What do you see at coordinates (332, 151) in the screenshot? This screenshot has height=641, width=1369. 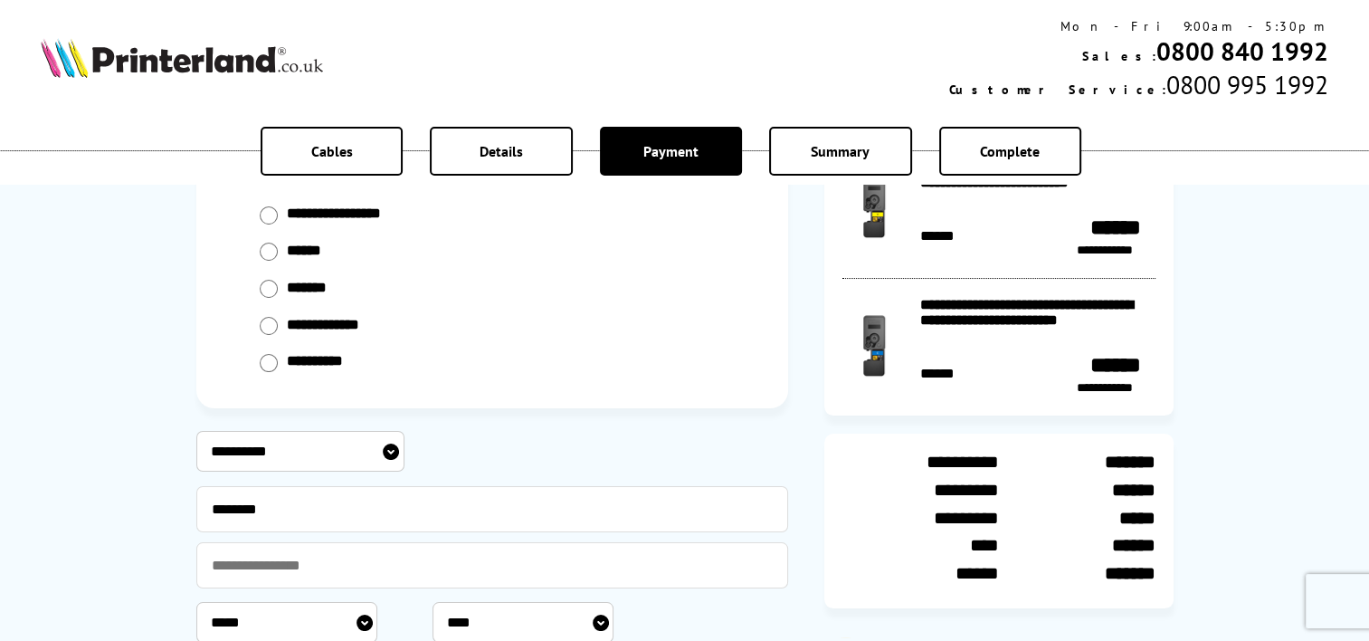 I see `span: Cables` at bounding box center [332, 151].